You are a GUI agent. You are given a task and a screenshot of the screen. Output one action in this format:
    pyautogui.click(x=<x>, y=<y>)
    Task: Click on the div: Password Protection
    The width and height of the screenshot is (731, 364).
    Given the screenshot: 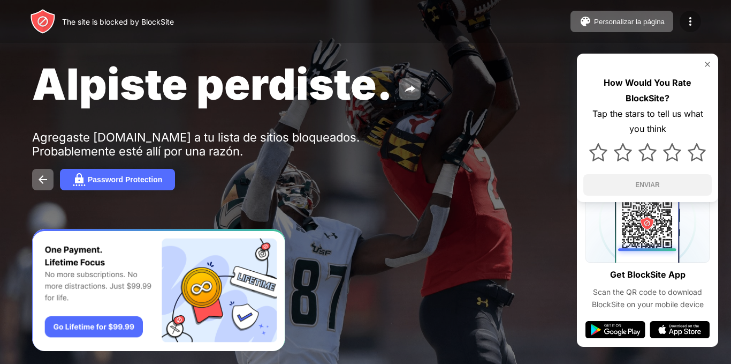 What is the action you would take?
    pyautogui.click(x=125, y=179)
    